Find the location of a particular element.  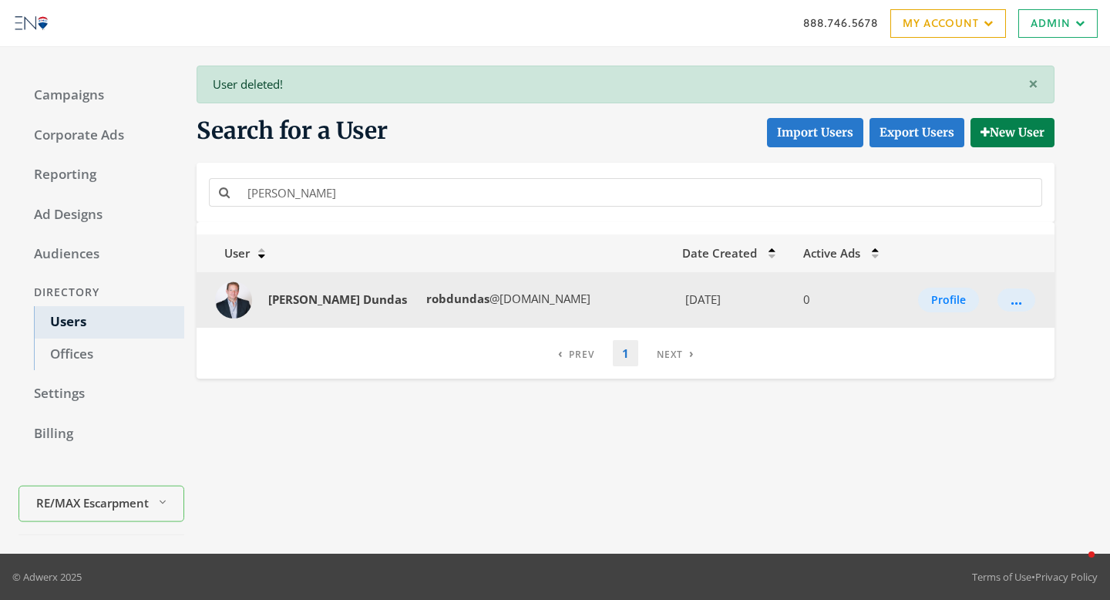

a: 1 is located at coordinates (625, 353).